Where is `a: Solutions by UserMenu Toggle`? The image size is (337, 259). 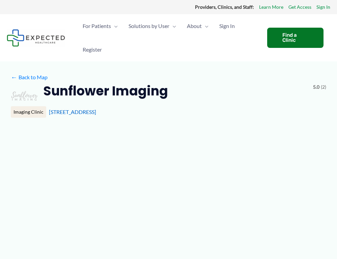
a: Solutions by UserMenu Toggle is located at coordinates (152, 26).